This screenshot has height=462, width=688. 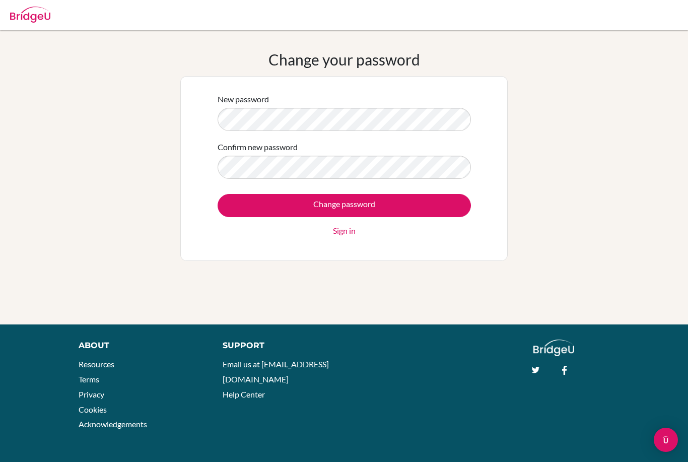 I want to click on a: Terms, so click(x=89, y=379).